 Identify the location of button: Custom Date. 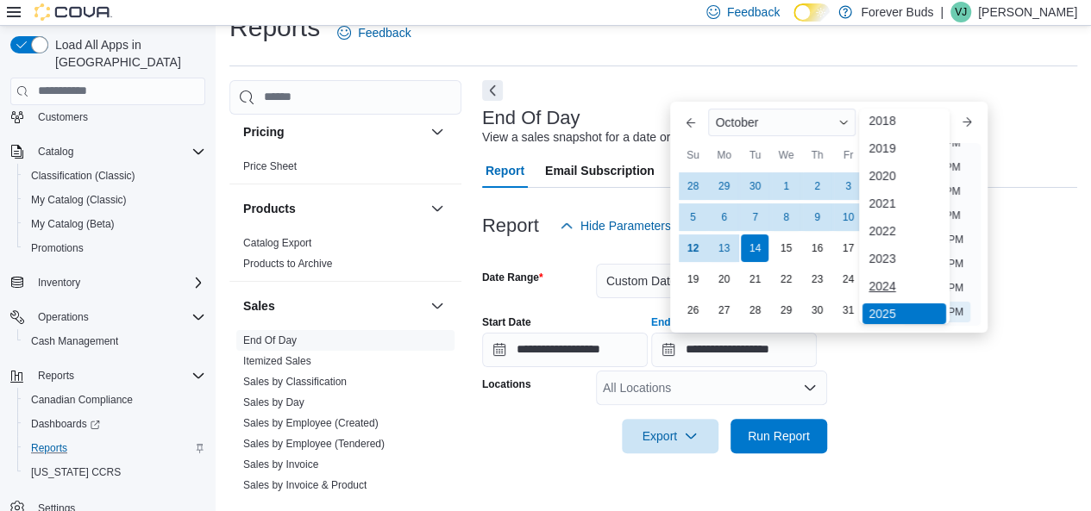
(711, 281).